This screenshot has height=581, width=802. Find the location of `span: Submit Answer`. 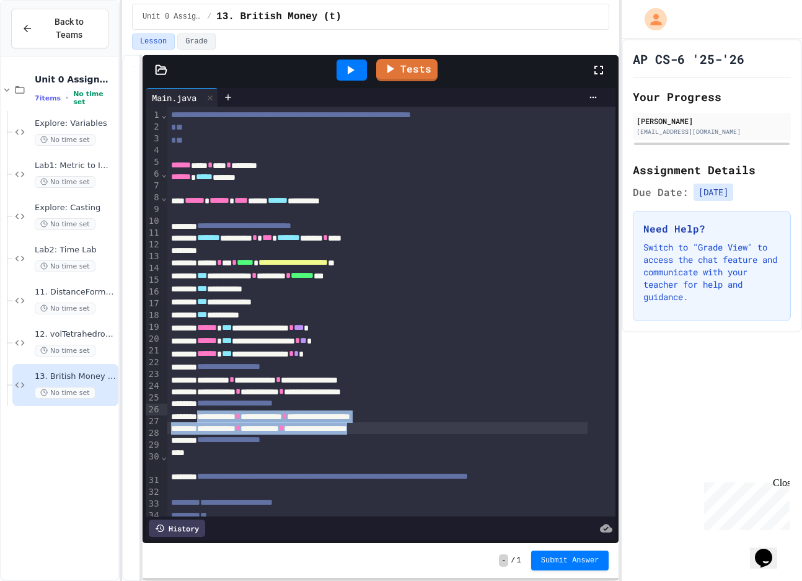

span: Submit Answer is located at coordinates (570, 561).